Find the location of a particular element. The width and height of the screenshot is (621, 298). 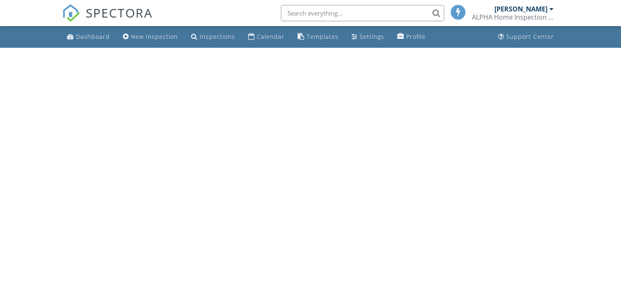

div: New Inspection is located at coordinates (154, 36).